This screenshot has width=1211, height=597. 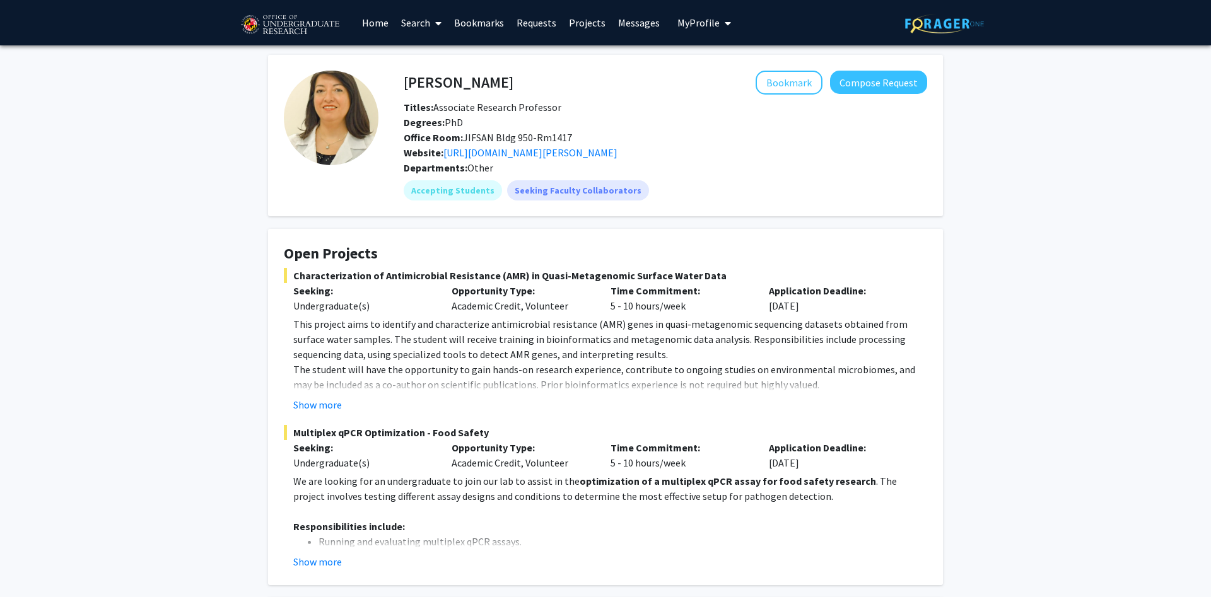 What do you see at coordinates (433, 138) in the screenshot?
I see `b: Office Room:` at bounding box center [433, 138].